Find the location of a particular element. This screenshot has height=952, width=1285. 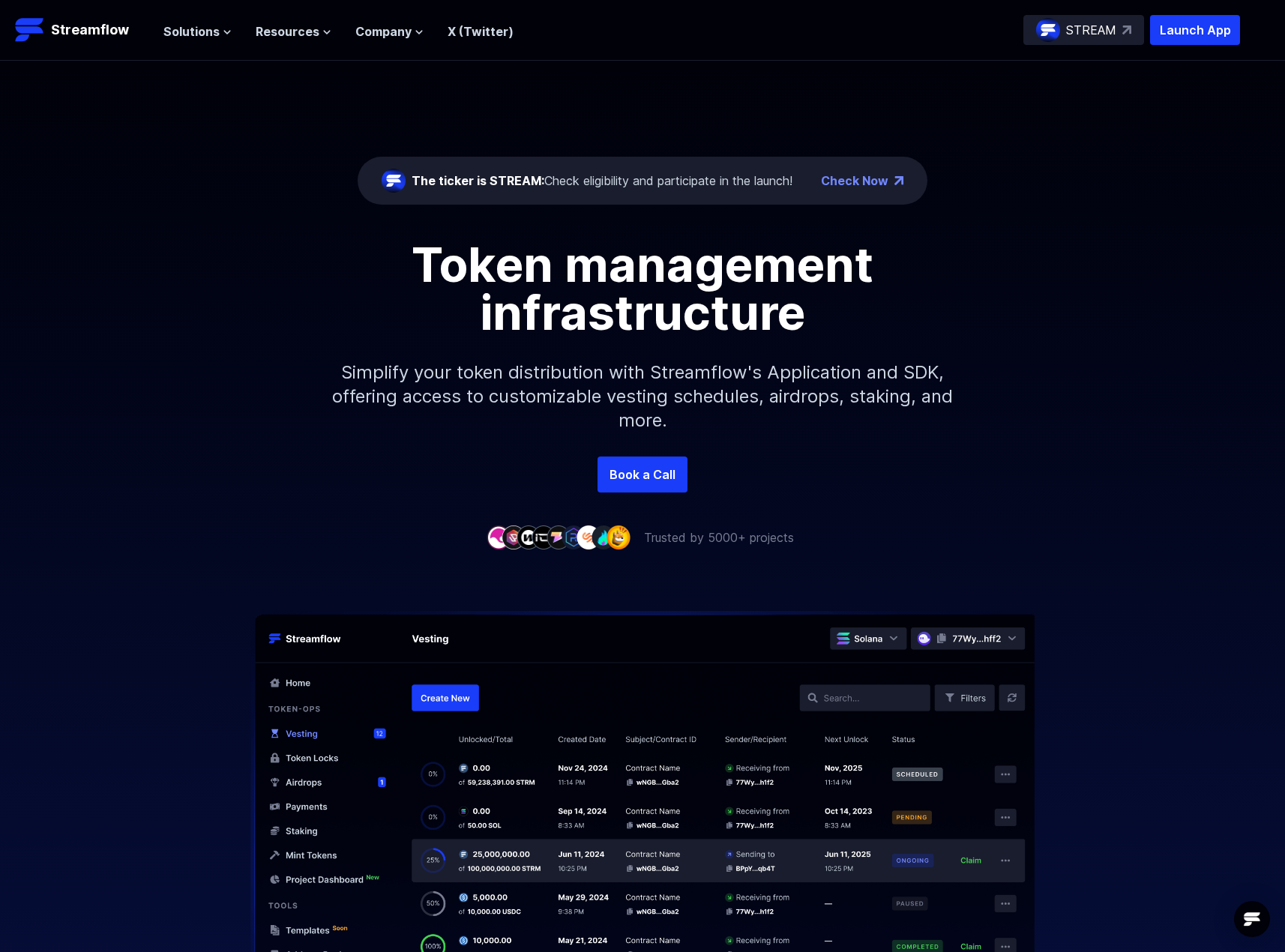

img: Streamflow Logo is located at coordinates (30, 30).